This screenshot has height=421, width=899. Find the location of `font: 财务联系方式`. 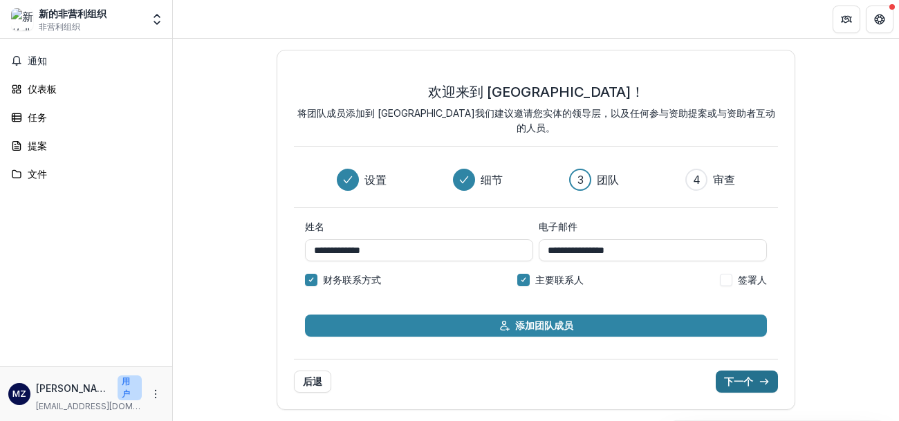

font: 财务联系方式 is located at coordinates (352, 279).